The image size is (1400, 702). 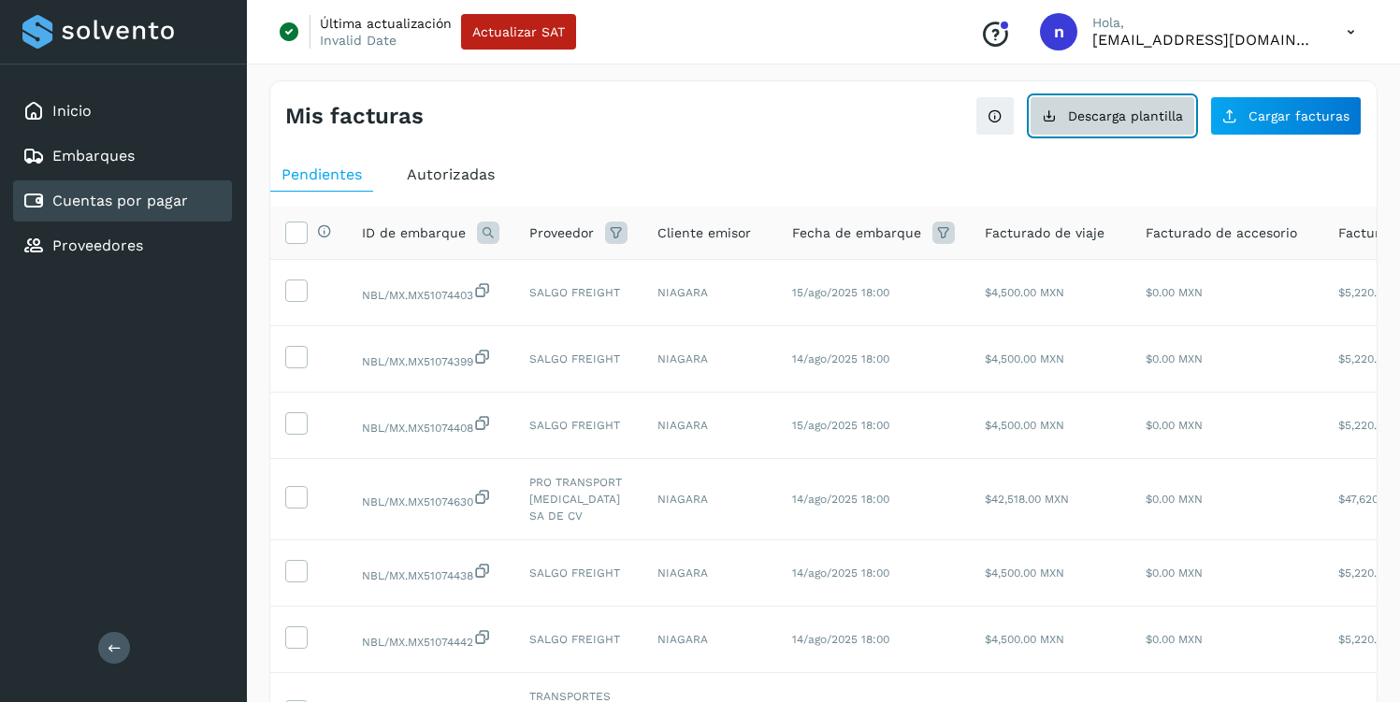 I want to click on span: d0a2d404-ba36-4c37-9ad9-fba248f39e8e, so click(x=426, y=502).